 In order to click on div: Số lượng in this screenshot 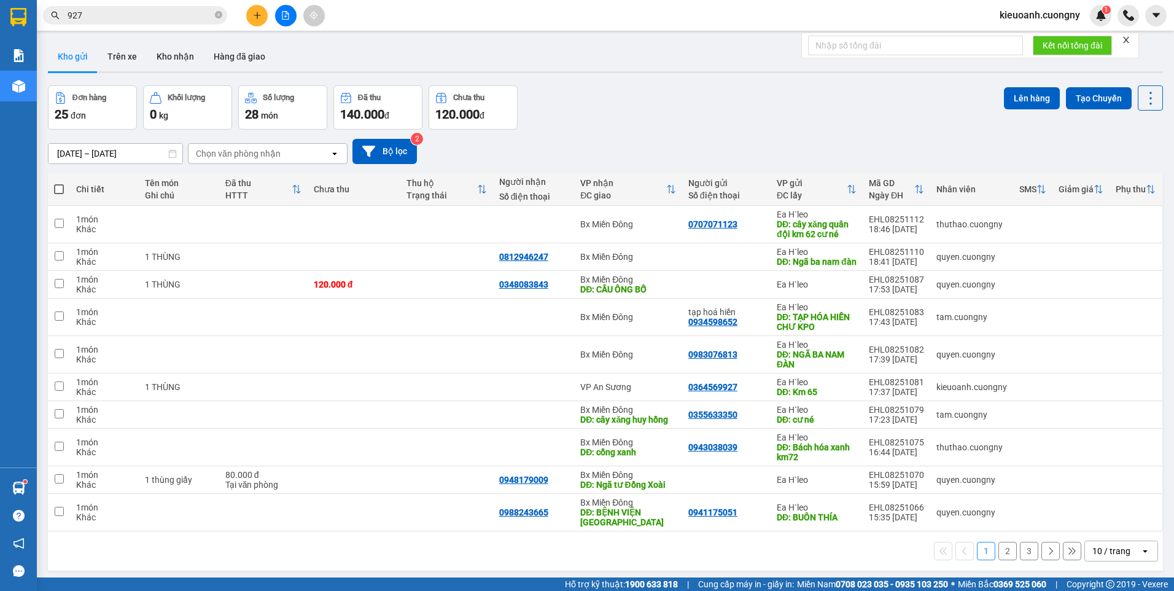, I will do `click(278, 98)`.